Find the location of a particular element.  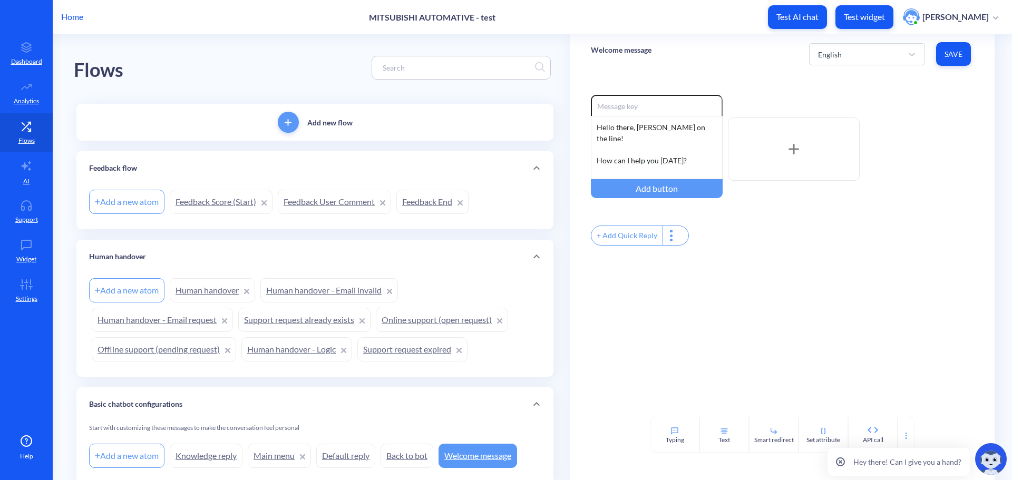

p: Home is located at coordinates (72, 17).